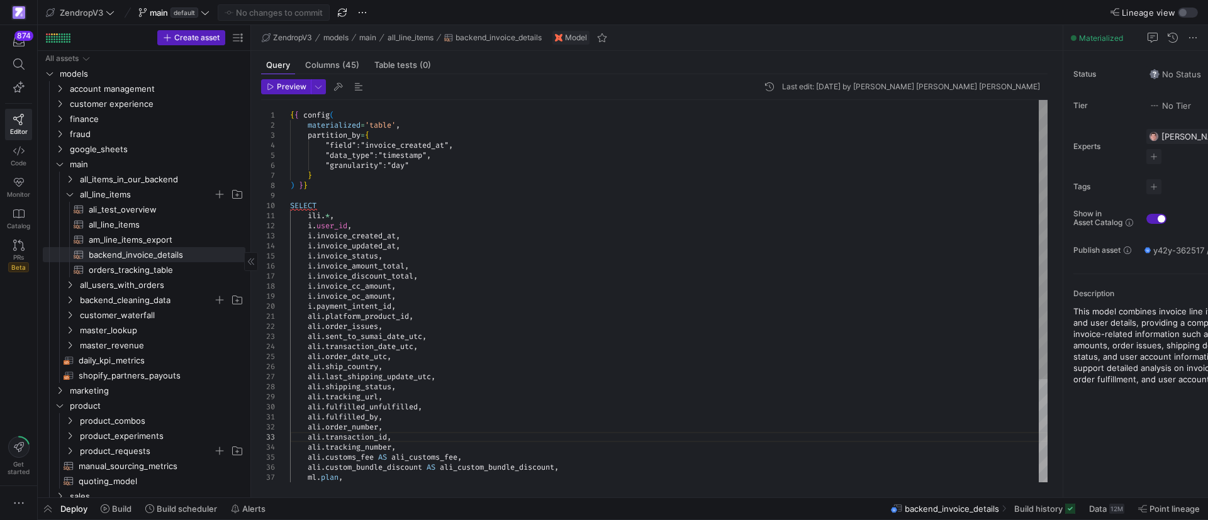 The height and width of the screenshot is (520, 1208). I want to click on div: 21, so click(268, 316).